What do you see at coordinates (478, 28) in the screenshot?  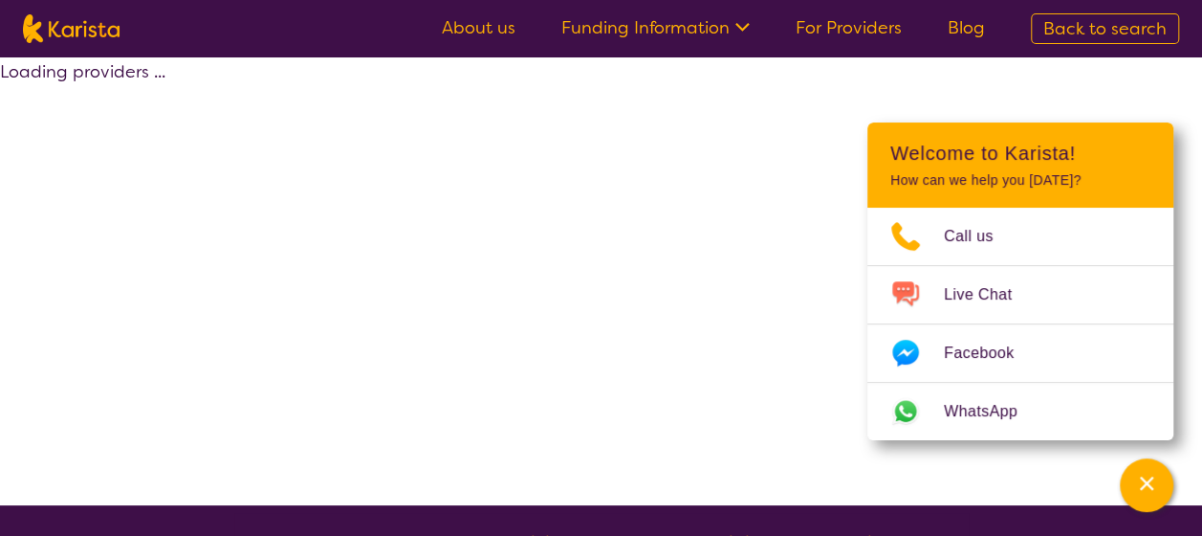 I see `a: About us` at bounding box center [478, 28].